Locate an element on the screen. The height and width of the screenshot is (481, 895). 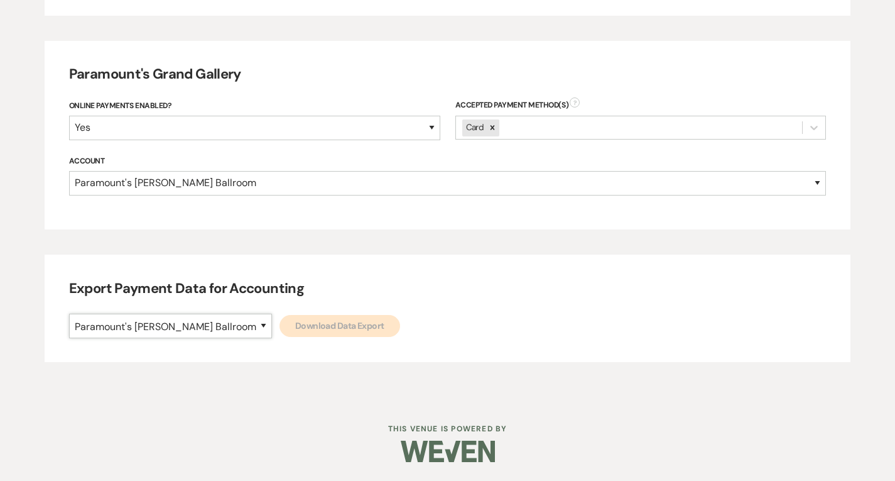
h4: Paramount's Grand Gallery is located at coordinates (448, 74).